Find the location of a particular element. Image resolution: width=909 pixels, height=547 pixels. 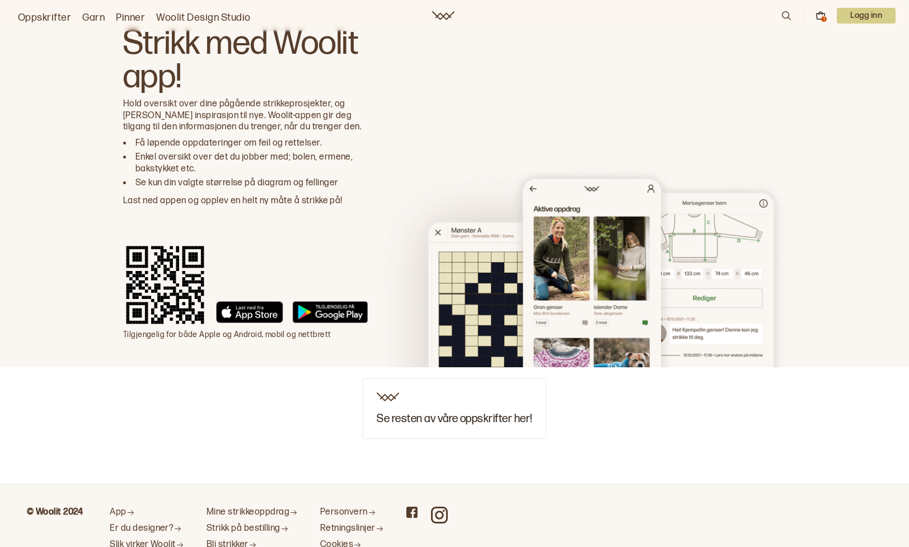

a: Er du designer? is located at coordinates (147, 528).